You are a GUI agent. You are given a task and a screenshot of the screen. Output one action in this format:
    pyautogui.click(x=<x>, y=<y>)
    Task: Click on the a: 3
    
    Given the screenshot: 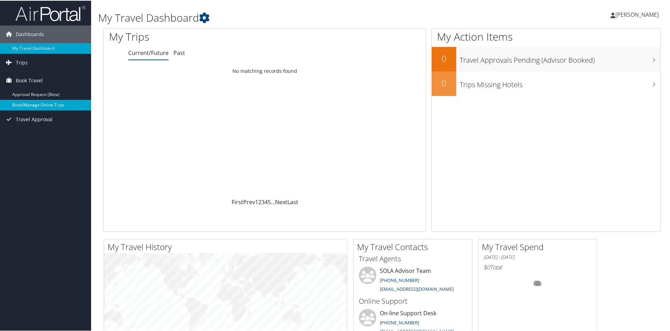 What is the action you would take?
    pyautogui.click(x=263, y=201)
    